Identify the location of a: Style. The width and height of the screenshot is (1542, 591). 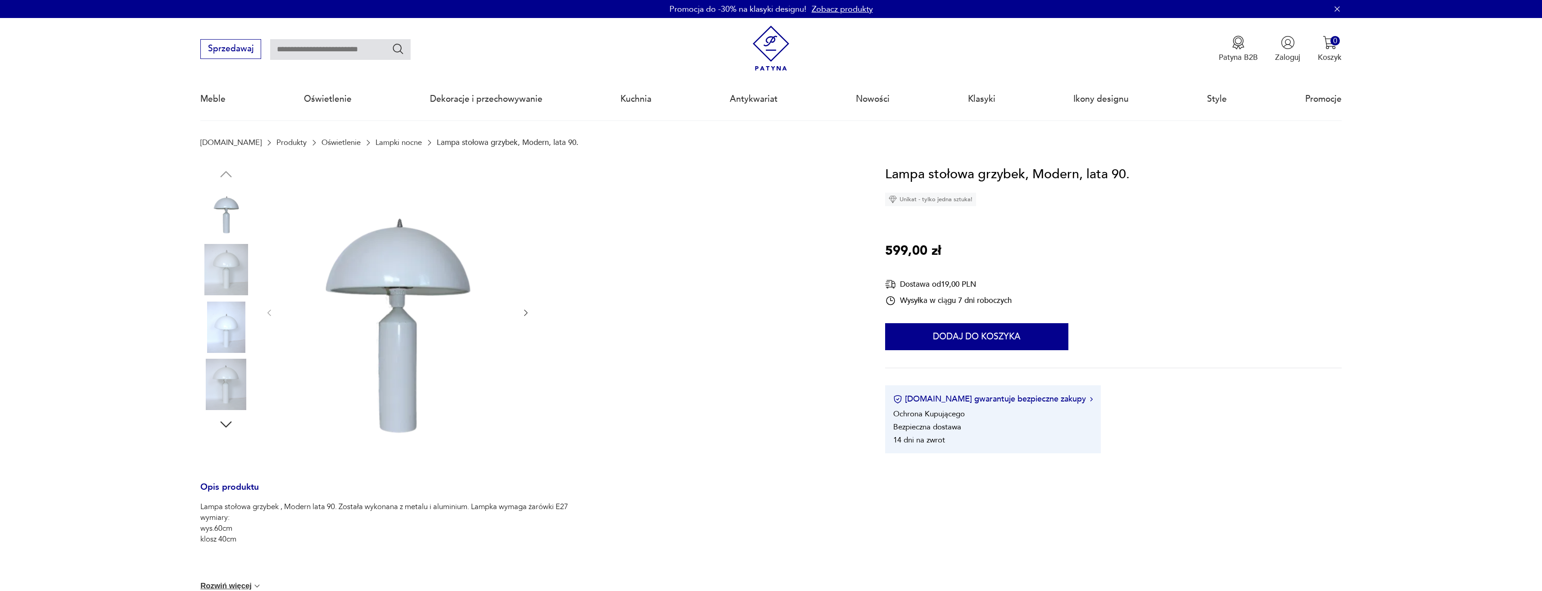
(1217, 99).